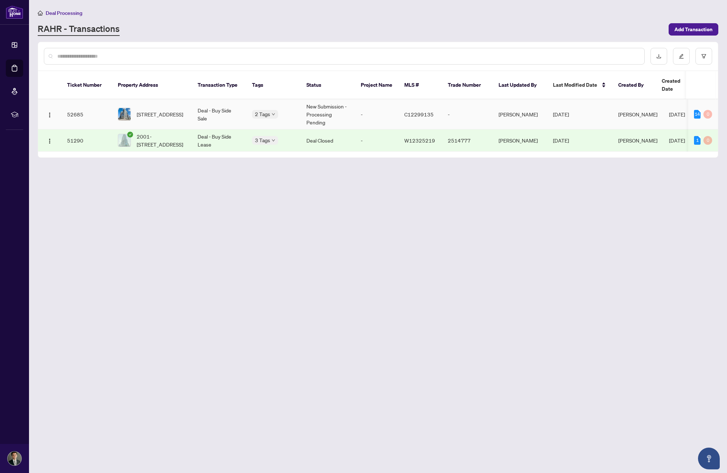  What do you see at coordinates (693, 29) in the screenshot?
I see `button: Add Transaction` at bounding box center [693, 29].